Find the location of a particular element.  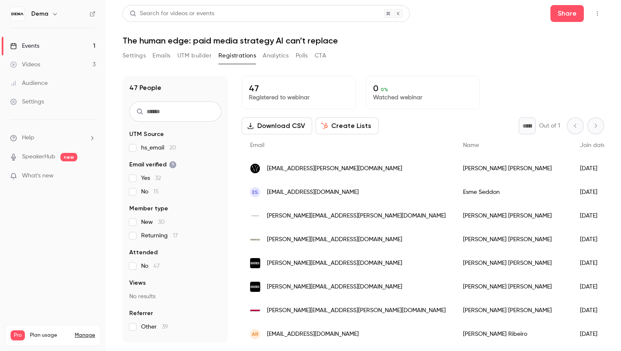

span: Member type is located at coordinates (149, 209).